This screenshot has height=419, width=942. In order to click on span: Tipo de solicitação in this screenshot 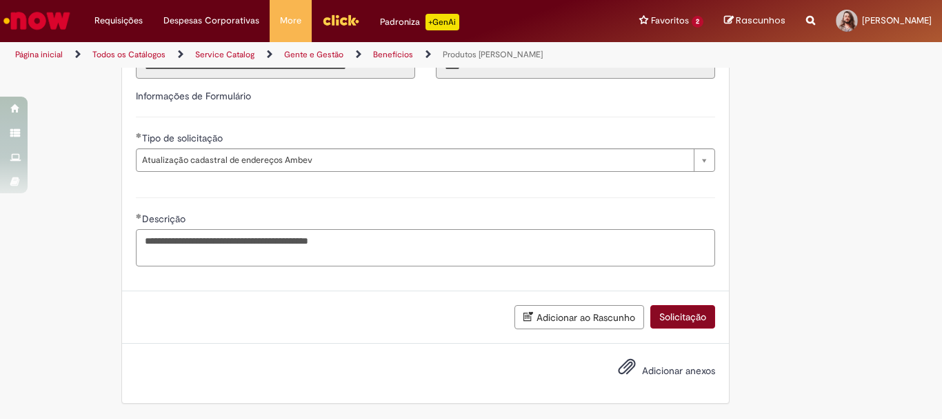, I will do `click(183, 138)`.